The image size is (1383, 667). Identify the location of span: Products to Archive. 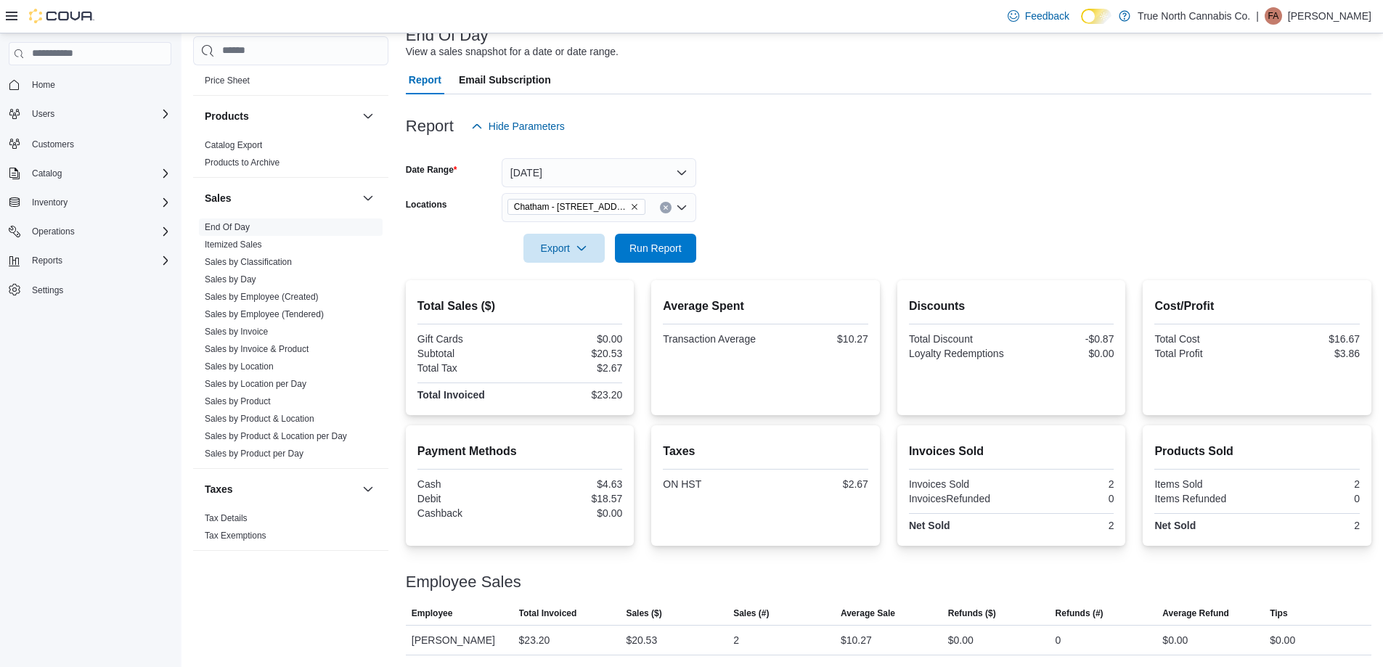
(242, 163).